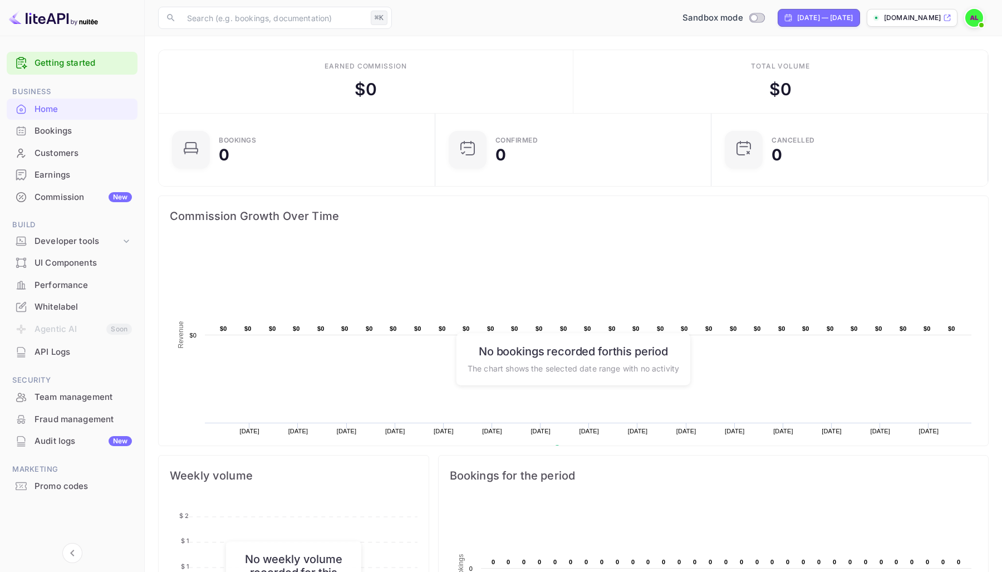  Describe the element at coordinates (72, 262) in the screenshot. I see `a: UI Components` at that location.